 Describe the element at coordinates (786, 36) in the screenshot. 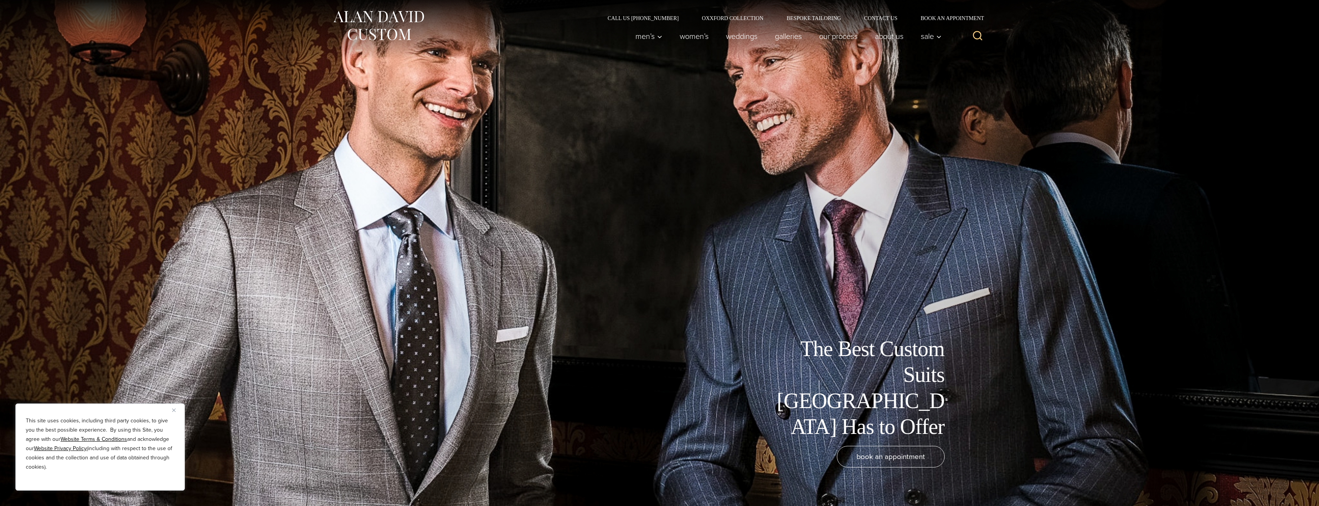

I see `nav: Primary Navigation` at that location.